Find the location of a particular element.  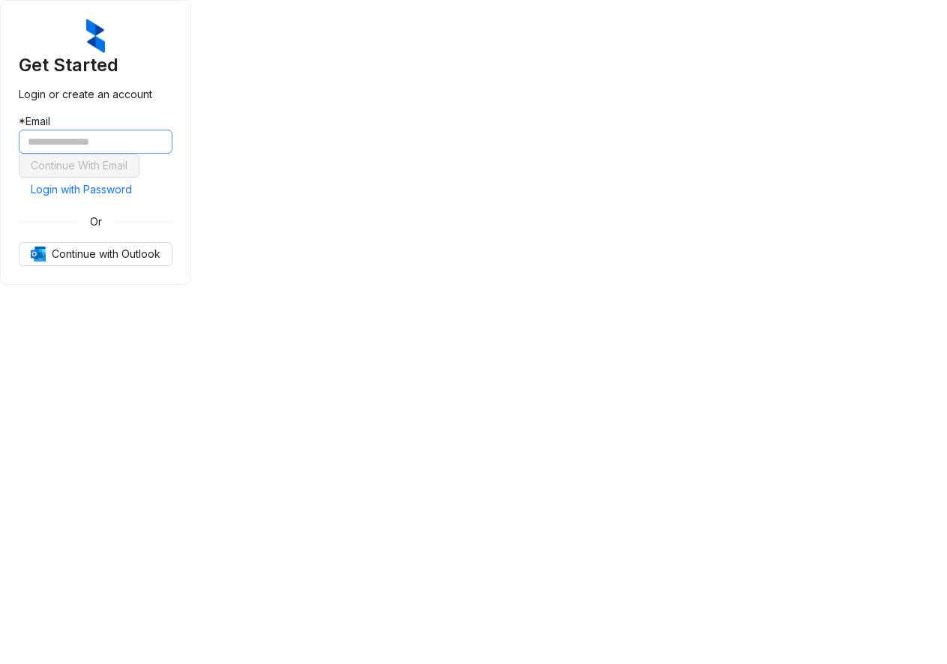

button: OutlookContinue with Outlook is located at coordinates (95, 254).